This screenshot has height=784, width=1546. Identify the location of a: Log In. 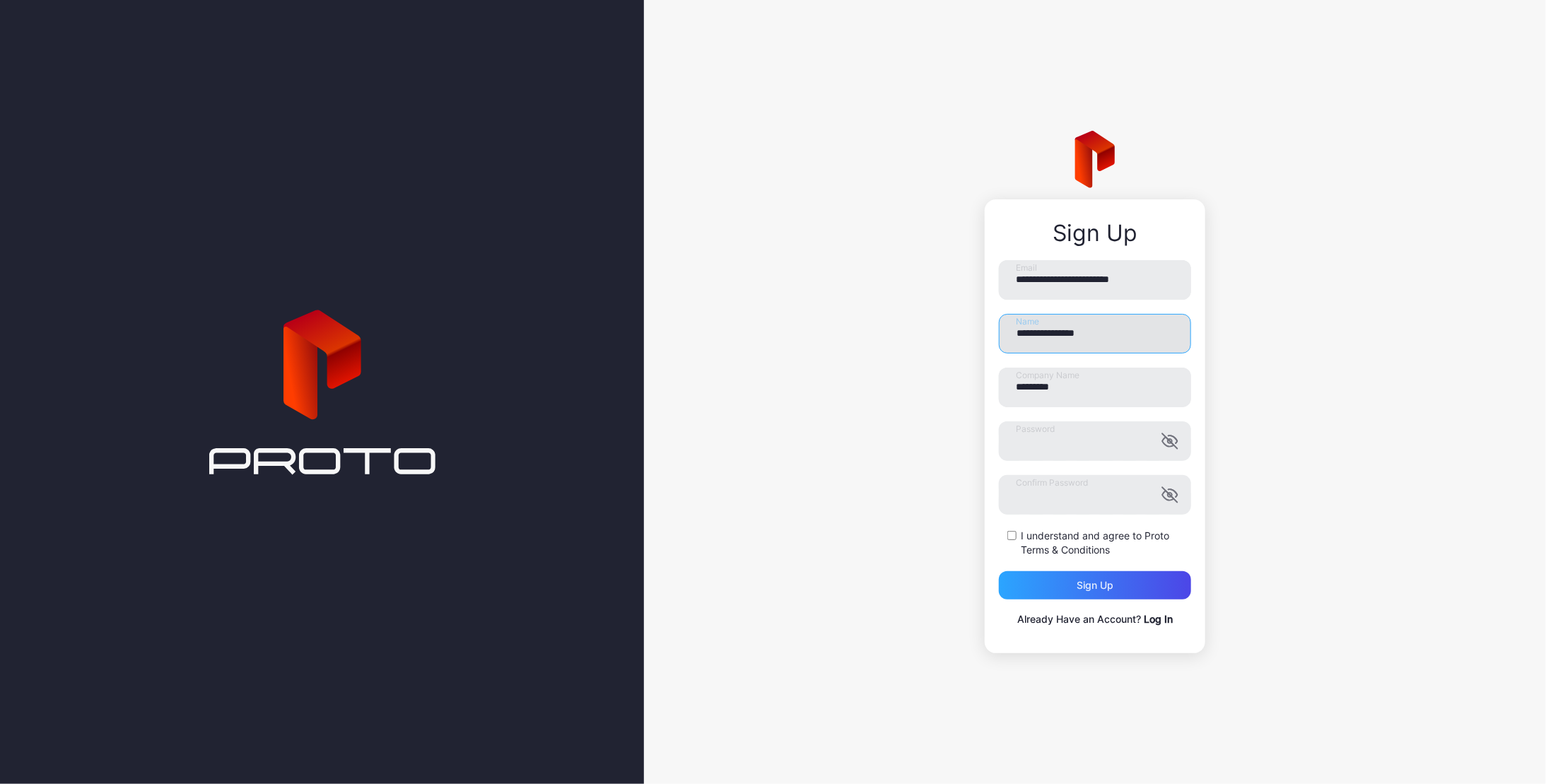
(1158, 618).